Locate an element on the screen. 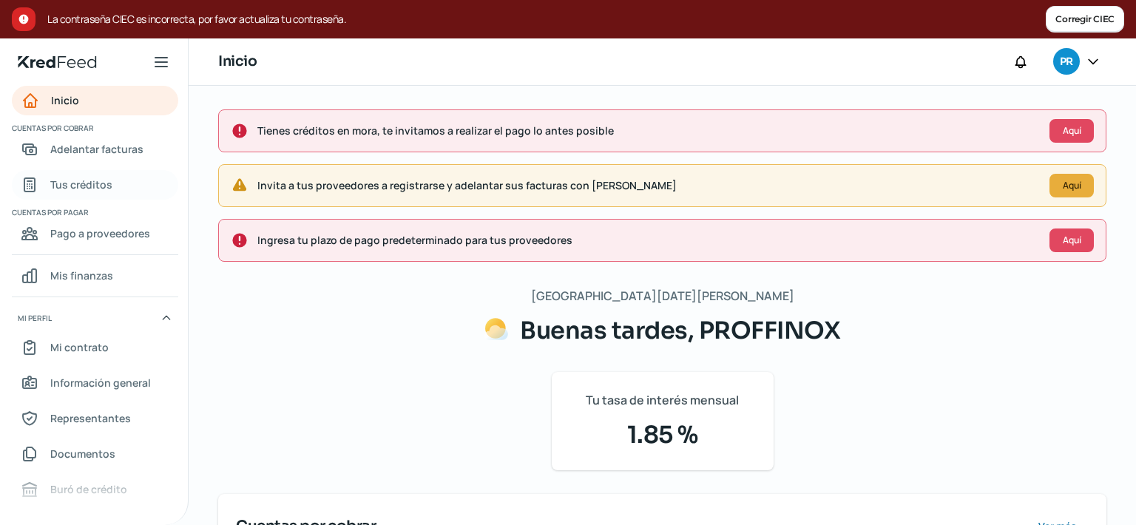 This screenshot has height=525, width=1136. span: Tu tasa de interés mensual is located at coordinates (662, 400).